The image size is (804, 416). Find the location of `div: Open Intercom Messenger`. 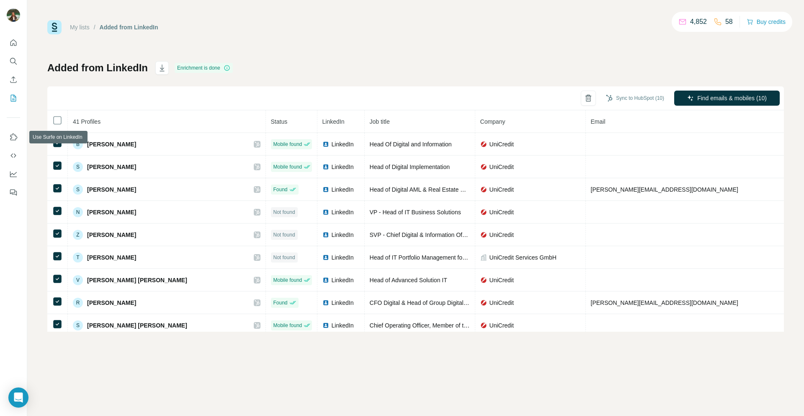

div: Open Intercom Messenger is located at coordinates (18, 397).